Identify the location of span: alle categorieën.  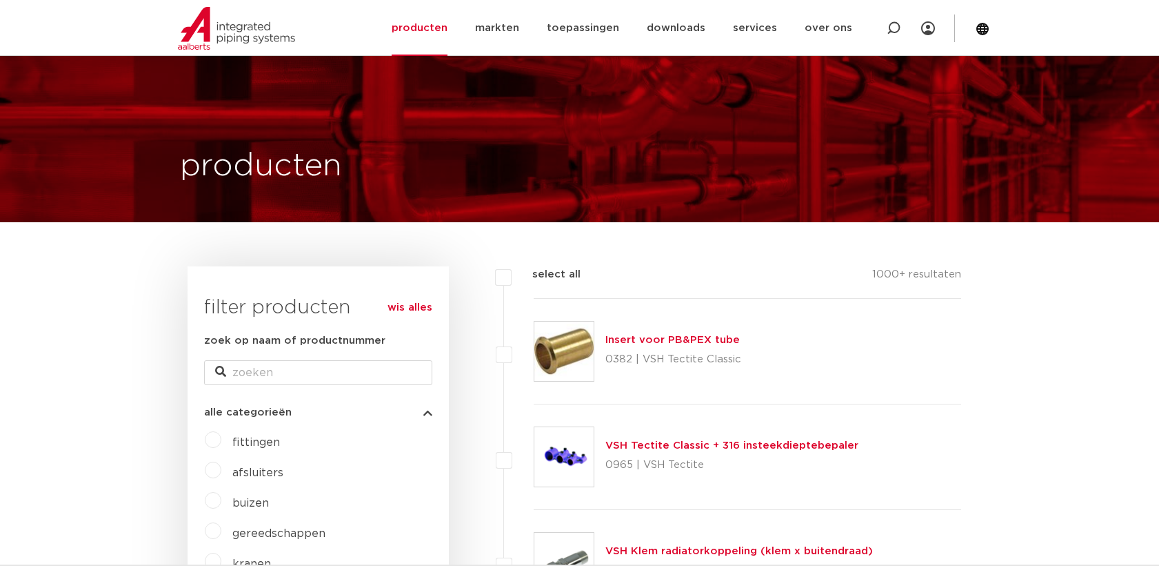
(248, 412).